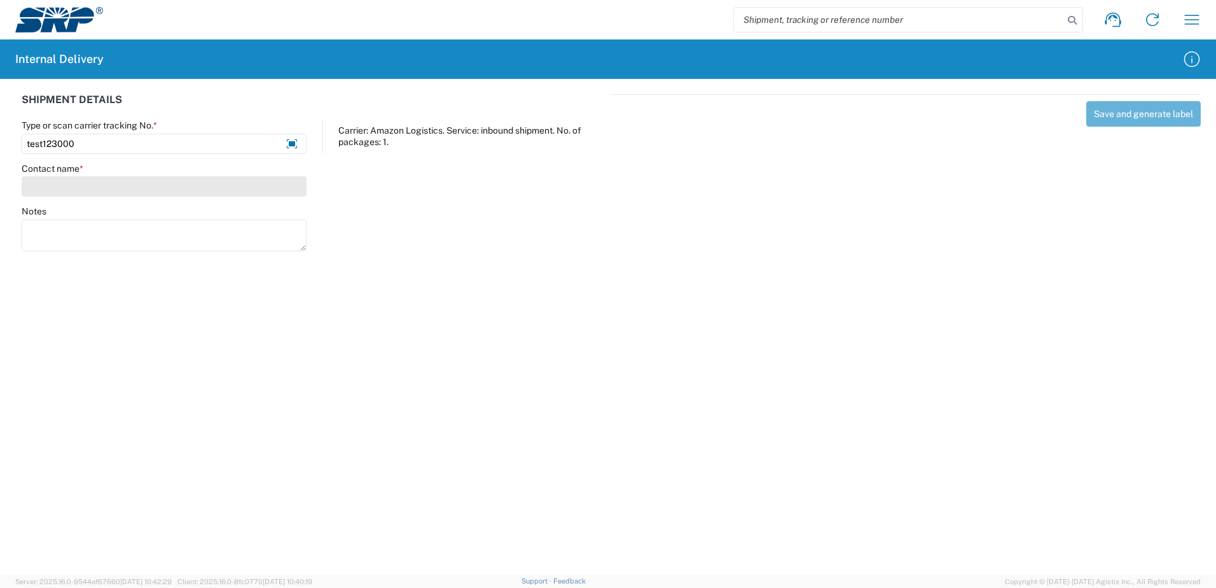 This screenshot has width=1216, height=588. I want to click on div: Carrier: Amazon Logistics. Service: inbound shipment. No. of packages: 1., so click(471, 136).